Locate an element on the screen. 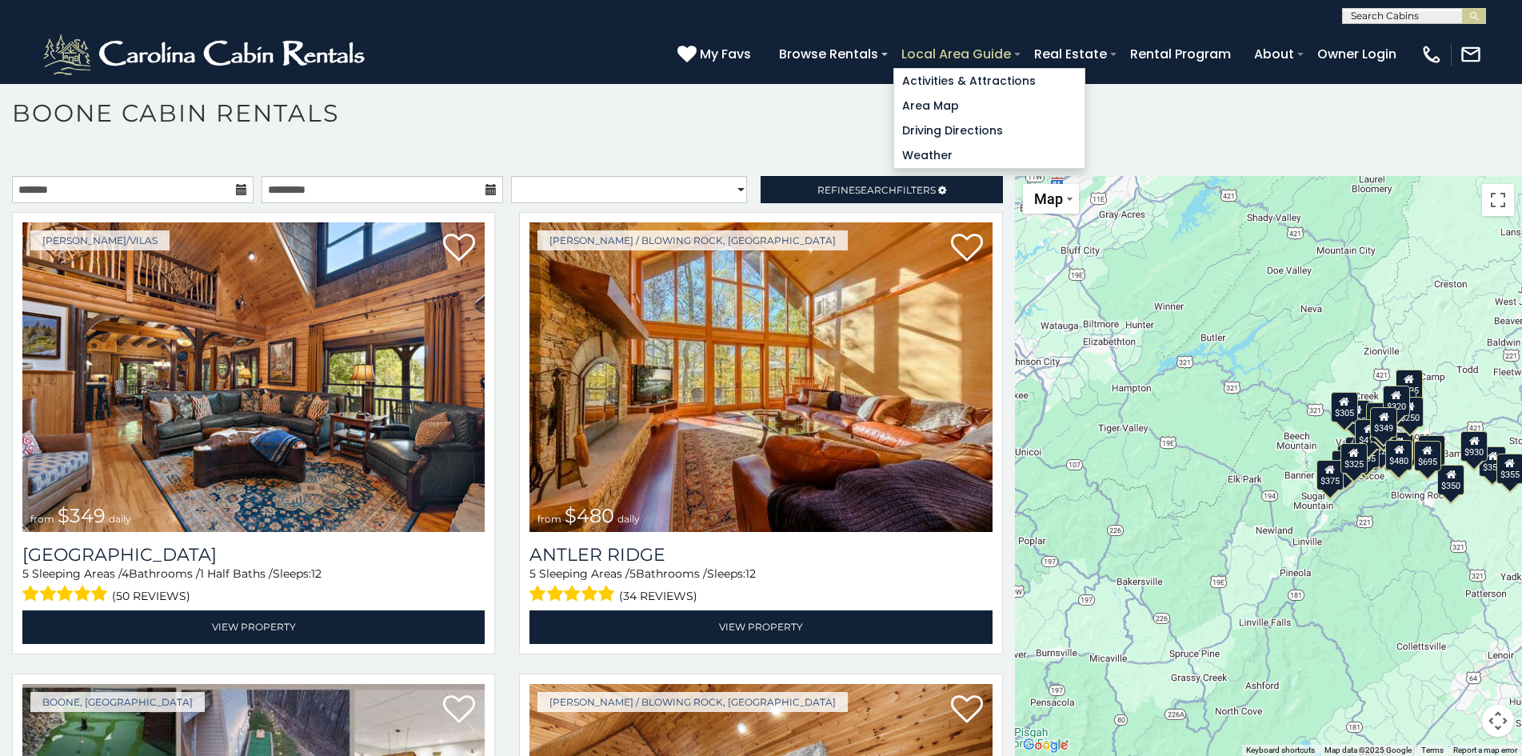 The height and width of the screenshot is (756, 1522). a: Activities & Attractions is located at coordinates (989, 81).